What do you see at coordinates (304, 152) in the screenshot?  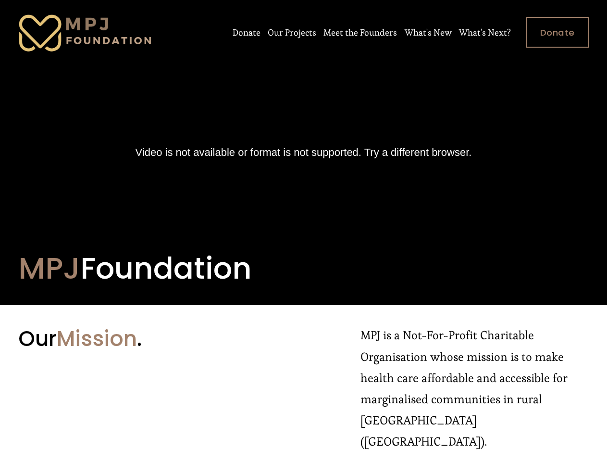 I see `p: Video is not available or format is not supported. Try a different browser.` at bounding box center [304, 152].